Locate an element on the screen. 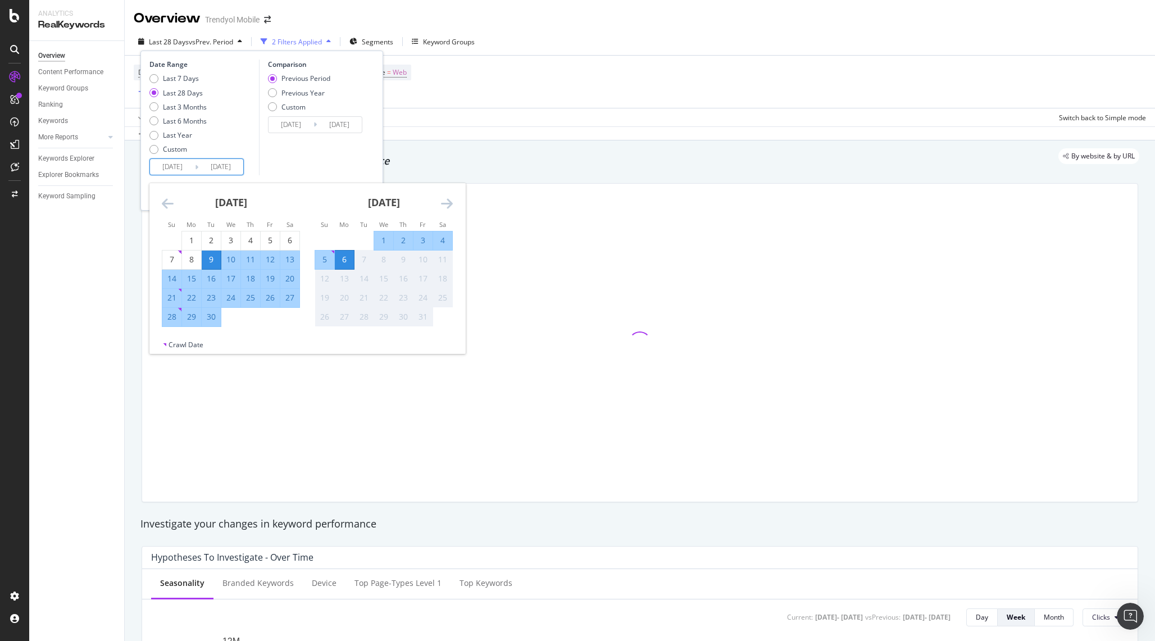 This screenshot has height=641, width=1155. div: Keyword Groups is located at coordinates (63, 88).